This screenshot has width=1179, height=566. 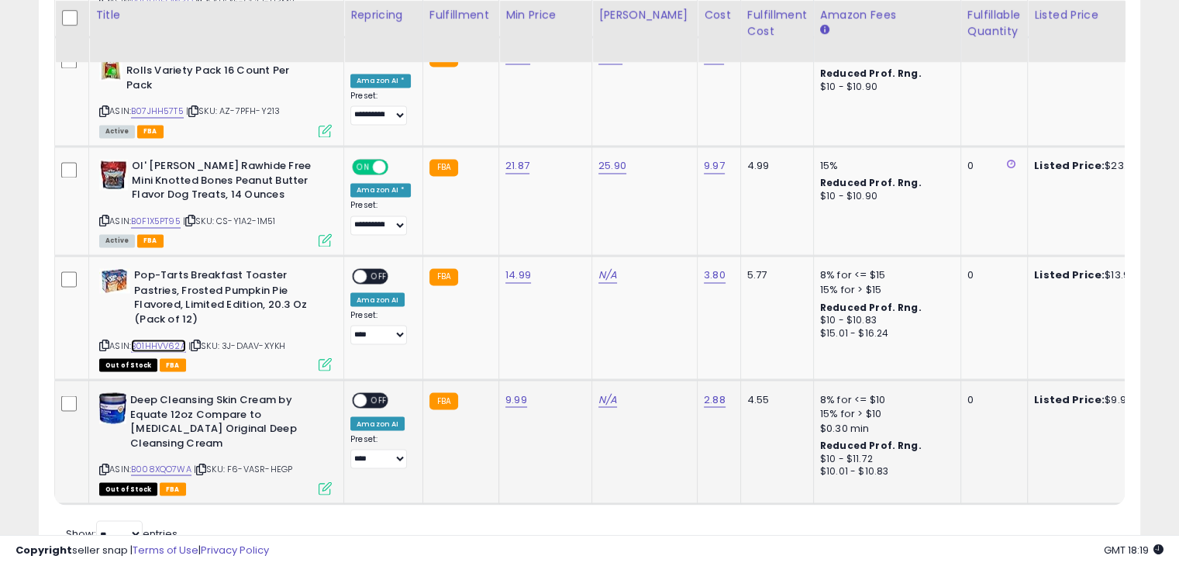 What do you see at coordinates (161, 468) in the screenshot?
I see `a: B008XQO7WA` at bounding box center [161, 468].